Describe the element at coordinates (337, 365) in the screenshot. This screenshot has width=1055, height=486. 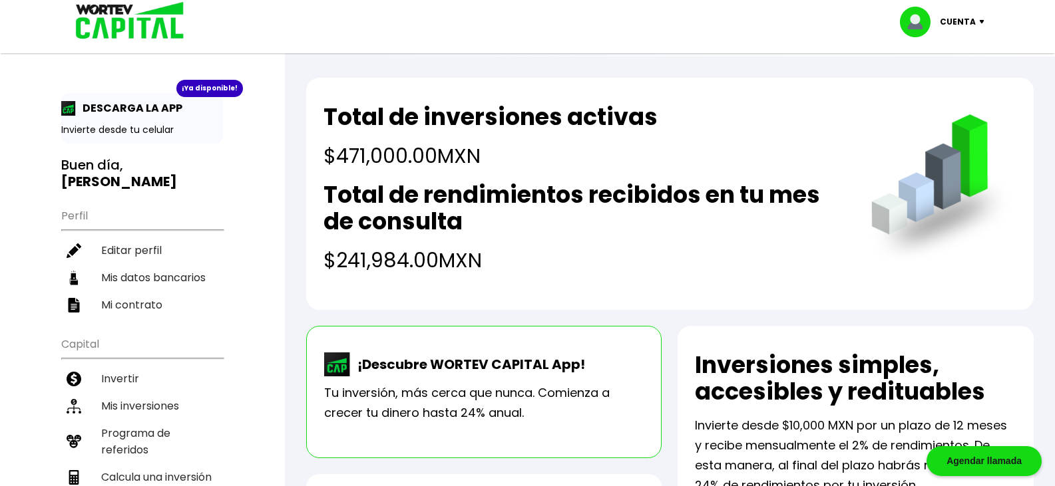
I see `img: wortev-capital-app-icon` at that location.